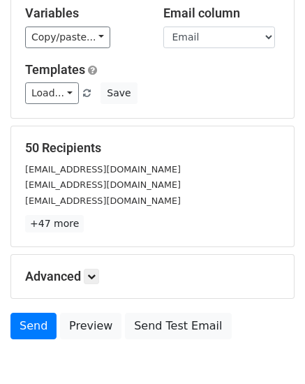 The image size is (305, 384). I want to click on div: Widget de chat, so click(270, 351).